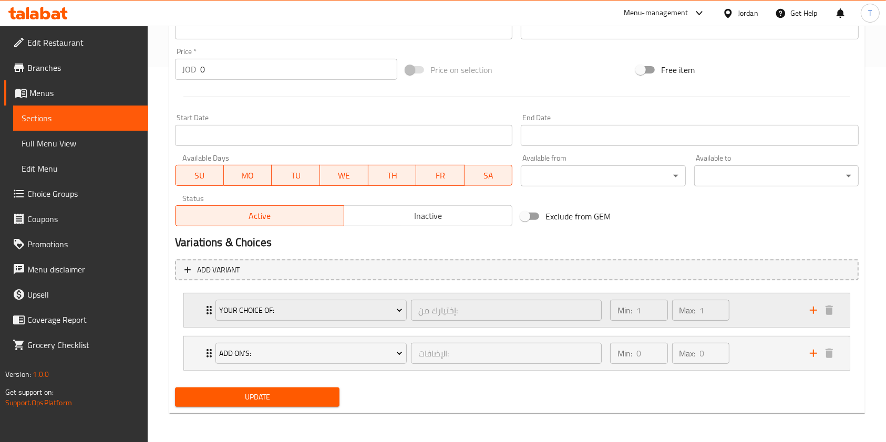  I want to click on span: Grocery Checklist, so click(84, 345).